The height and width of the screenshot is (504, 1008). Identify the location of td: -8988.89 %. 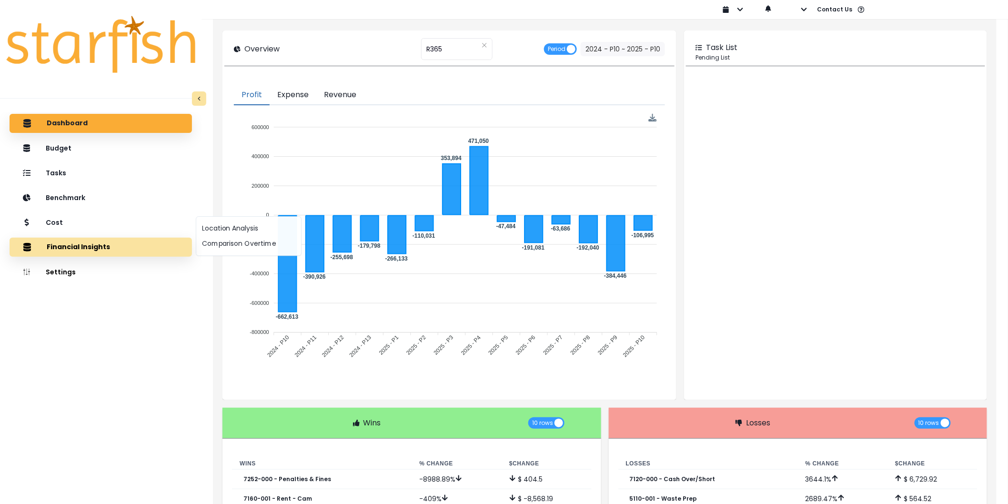
(457, 479).